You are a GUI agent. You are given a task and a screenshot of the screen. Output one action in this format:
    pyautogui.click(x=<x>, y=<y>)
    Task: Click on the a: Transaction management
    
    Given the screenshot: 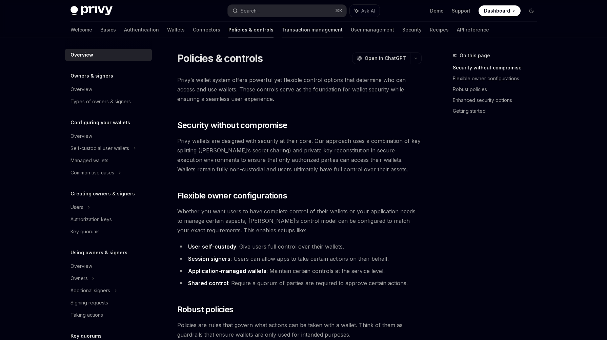 What is the action you would take?
    pyautogui.click(x=312, y=30)
    